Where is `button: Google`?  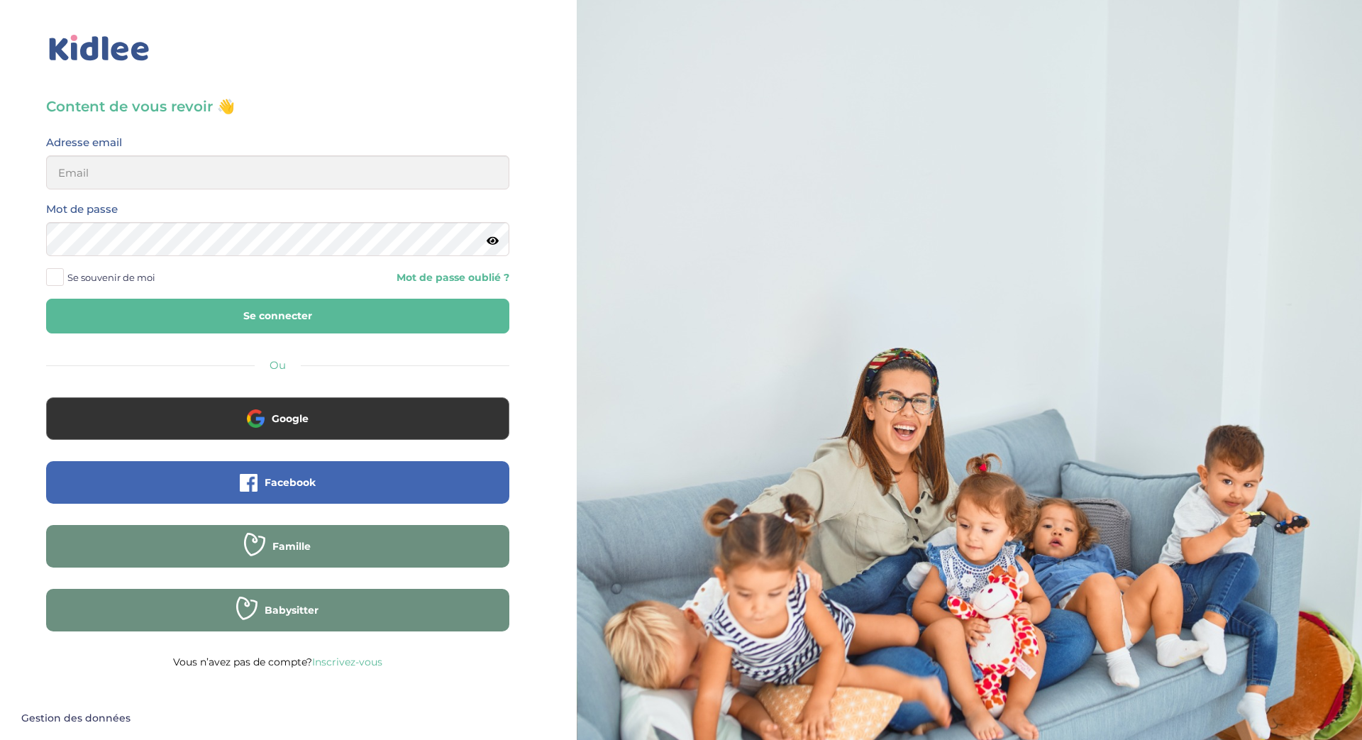
button: Google is located at coordinates (277, 418).